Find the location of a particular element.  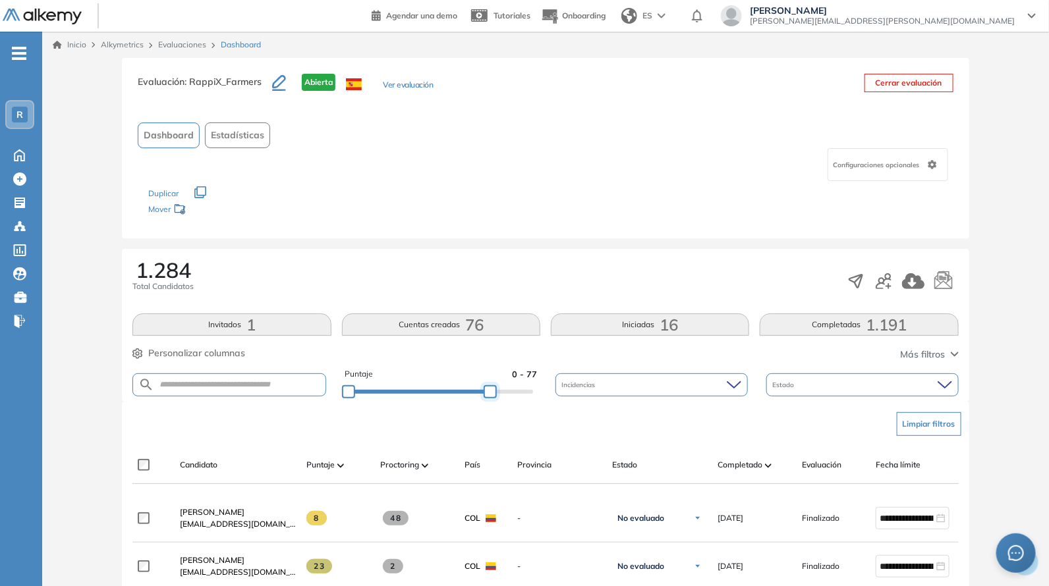

span: Personalizar columnas is located at coordinates (196, 353).